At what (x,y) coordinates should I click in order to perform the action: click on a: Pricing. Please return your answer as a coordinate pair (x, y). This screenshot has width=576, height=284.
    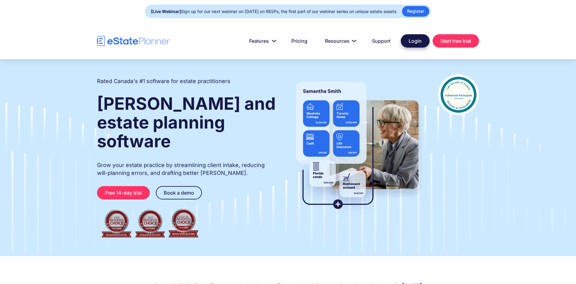
    Looking at the image, I should click on (299, 41).